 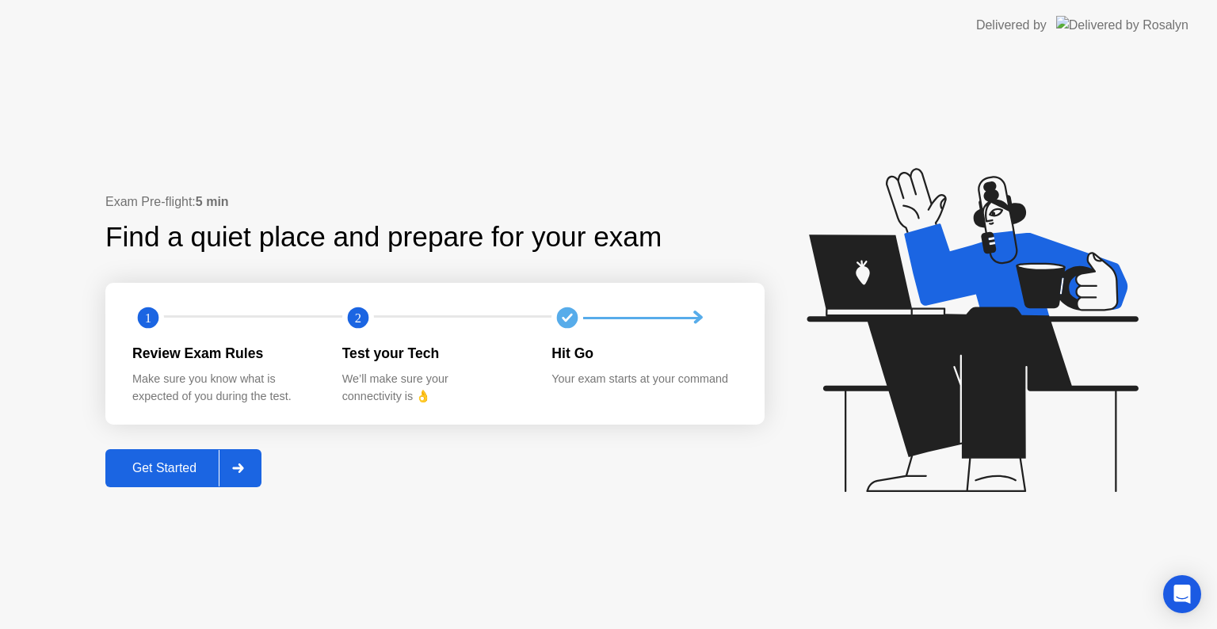 What do you see at coordinates (1182, 594) in the screenshot?
I see `div: Open Intercom Messenger` at bounding box center [1182, 594].